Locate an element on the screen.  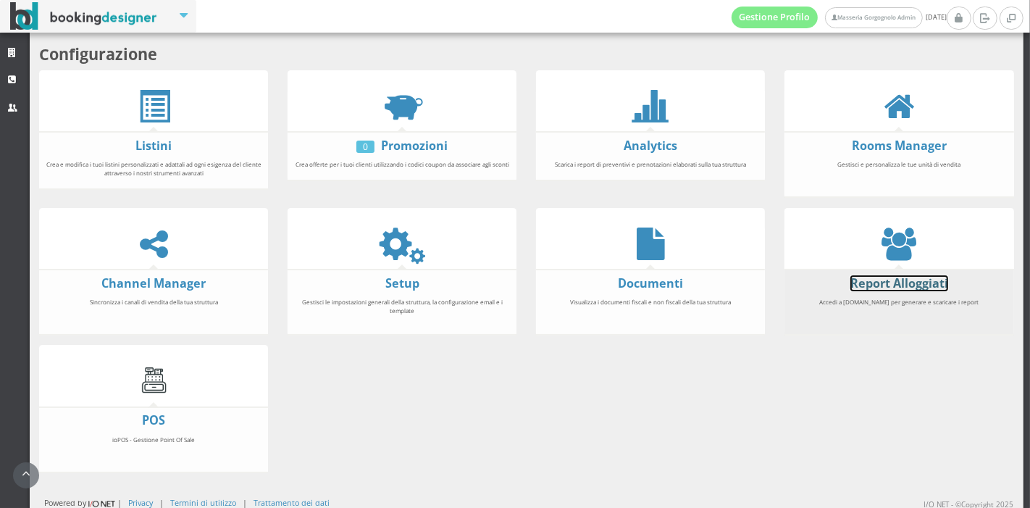
div: Crea e modifica i tuoi listini personalizzati e adattali ad ogni esigenza del cliente attraverso ... is located at coordinates (154, 168).